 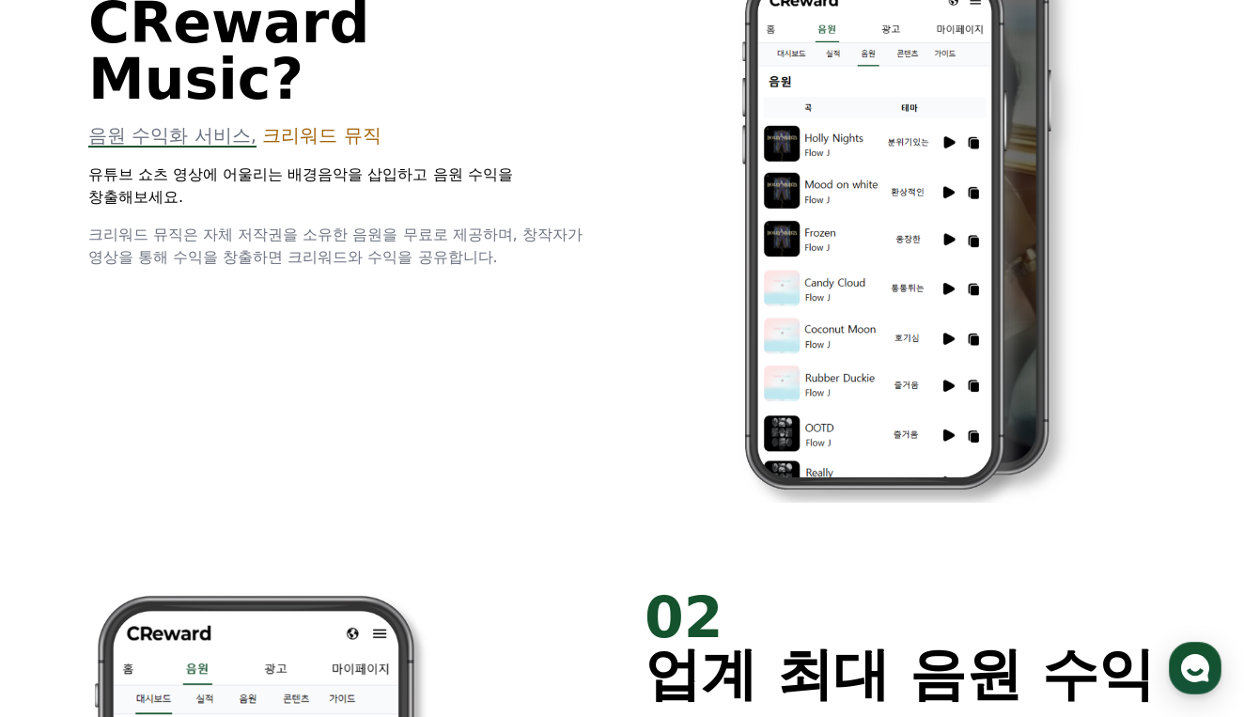 I want to click on span: 크리워드 뮤직은 자체 저작권을 소유한 음원을 무료로 제공하며, 창작자가 영상을 통해 수익을 창출하면 크리워드와 수익을 공유합니다., so click(x=335, y=245).